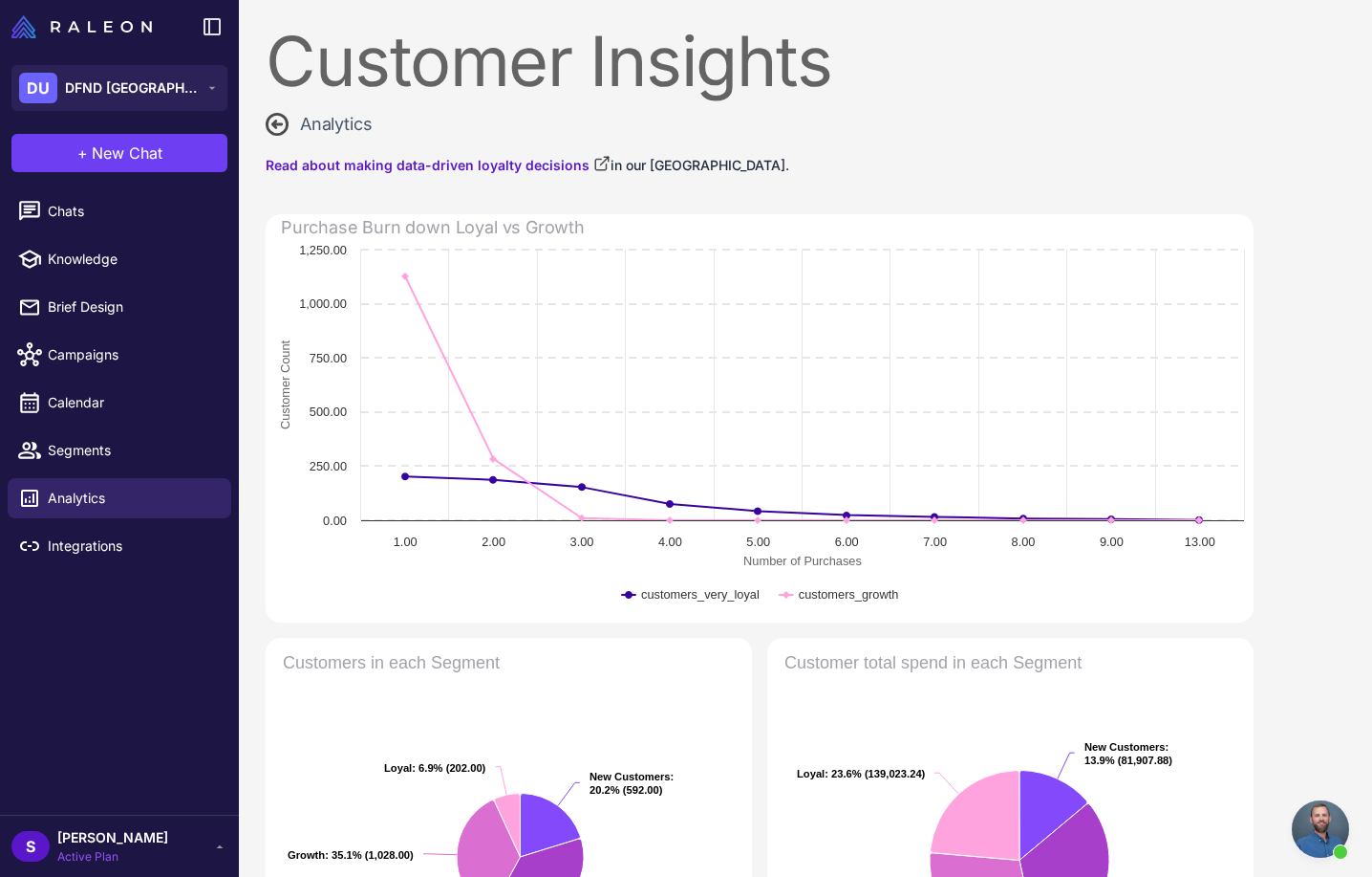 This screenshot has height=877, width=1372. What do you see at coordinates (113, 856) in the screenshot?
I see `span: Active Plan` at bounding box center [113, 856].